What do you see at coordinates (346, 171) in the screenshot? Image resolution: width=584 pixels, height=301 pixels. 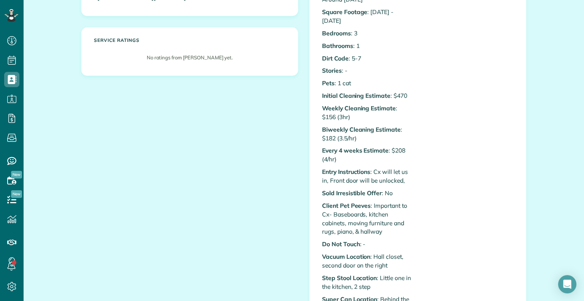 I see `b: Entry Instructions` at bounding box center [346, 171].